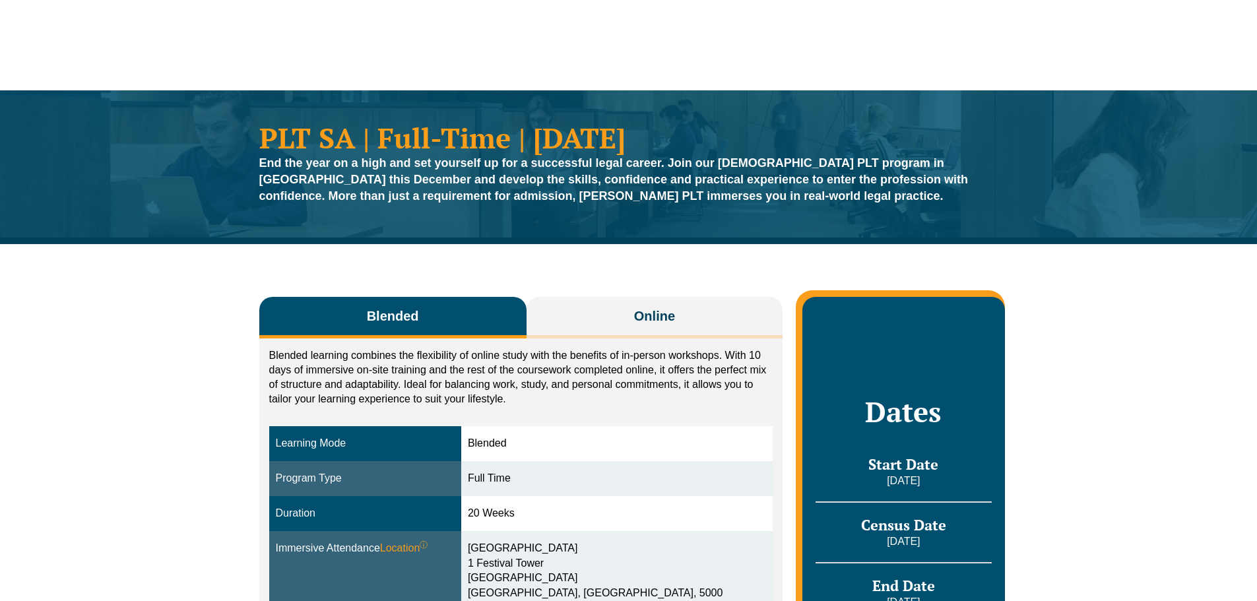  What do you see at coordinates (392, 316) in the screenshot?
I see `span: Blended` at bounding box center [392, 316].